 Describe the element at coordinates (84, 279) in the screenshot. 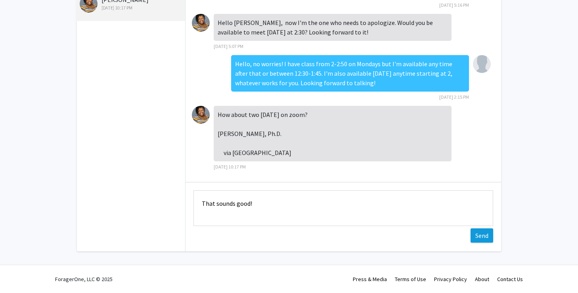

I see `div: ForagerOne, LLC © 2025` at that location.